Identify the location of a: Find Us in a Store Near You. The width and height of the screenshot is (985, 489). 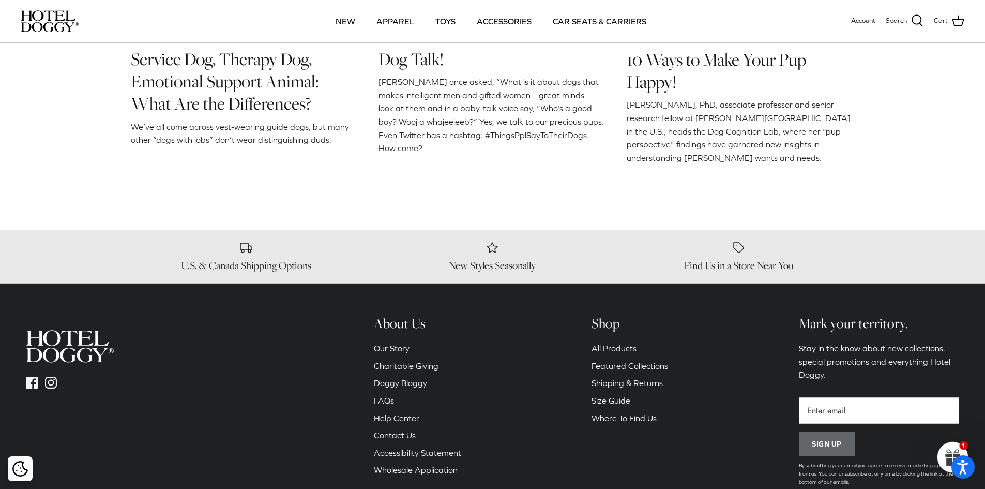
(739, 257).